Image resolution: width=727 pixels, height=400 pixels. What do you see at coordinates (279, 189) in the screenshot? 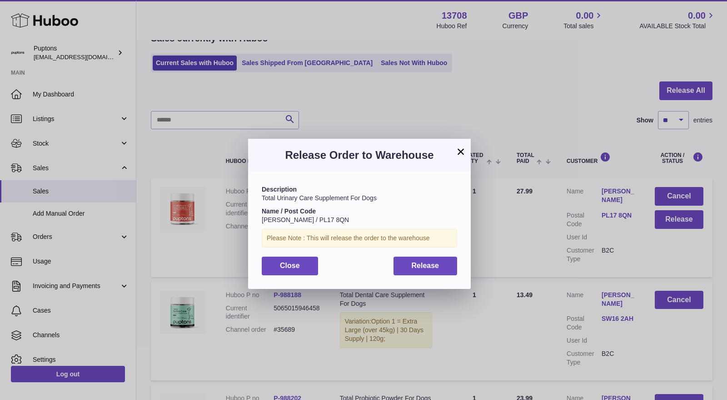
I see `strong: Description` at bounding box center [279, 189].